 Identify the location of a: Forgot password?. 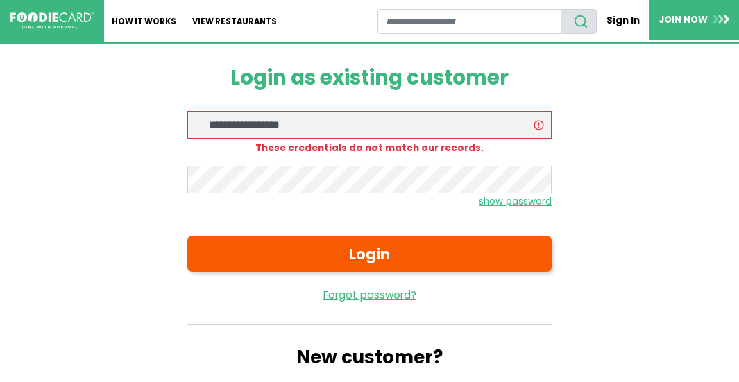
(369, 296).